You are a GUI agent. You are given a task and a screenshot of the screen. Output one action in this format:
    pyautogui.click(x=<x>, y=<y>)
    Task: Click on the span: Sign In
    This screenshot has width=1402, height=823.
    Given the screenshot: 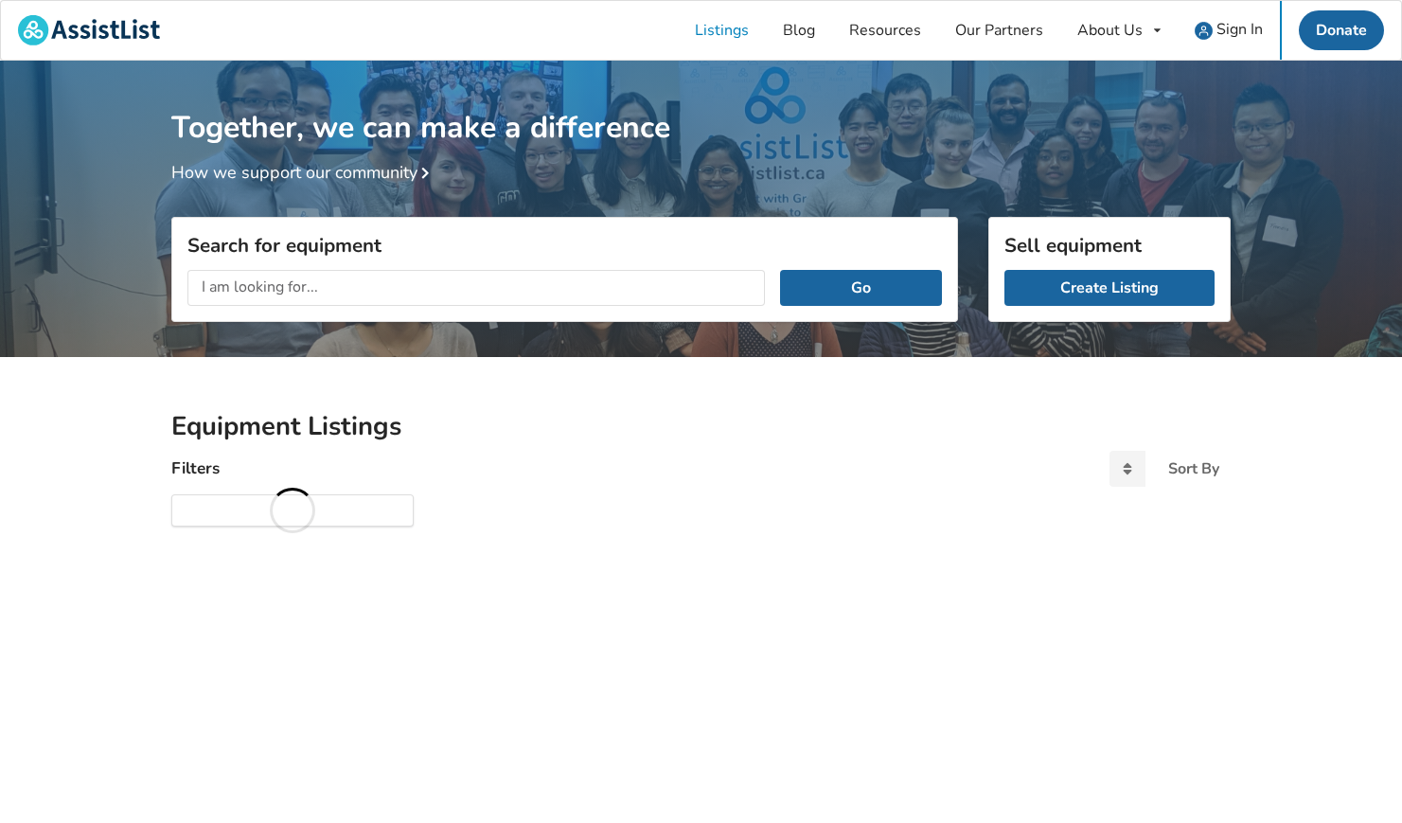 What is the action you would take?
    pyautogui.click(x=1239, y=29)
    